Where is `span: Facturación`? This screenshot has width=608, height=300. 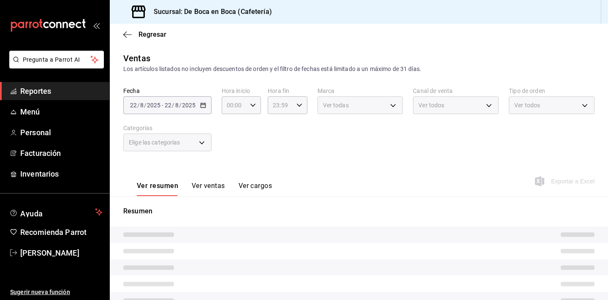 span: Facturación is located at coordinates (61, 153).